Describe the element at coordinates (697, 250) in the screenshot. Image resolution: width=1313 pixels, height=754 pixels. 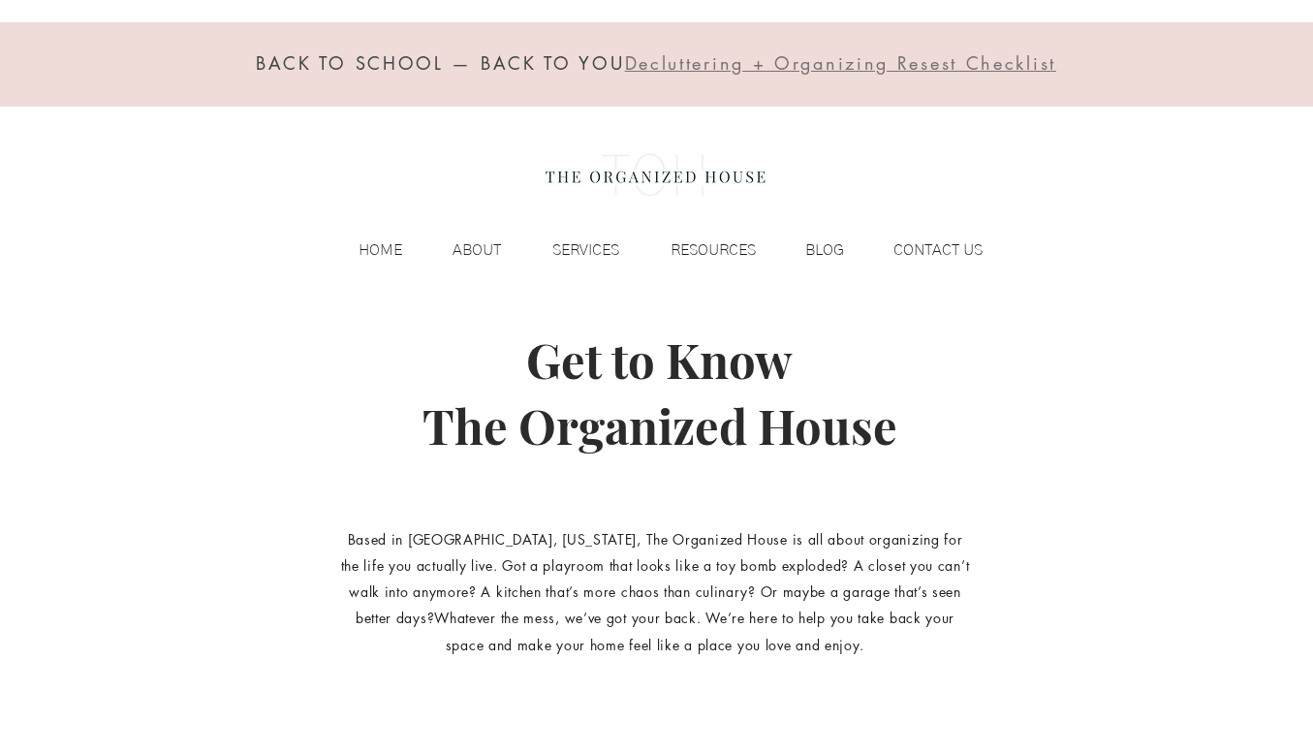
I see `a: RESOURCES` at that location.